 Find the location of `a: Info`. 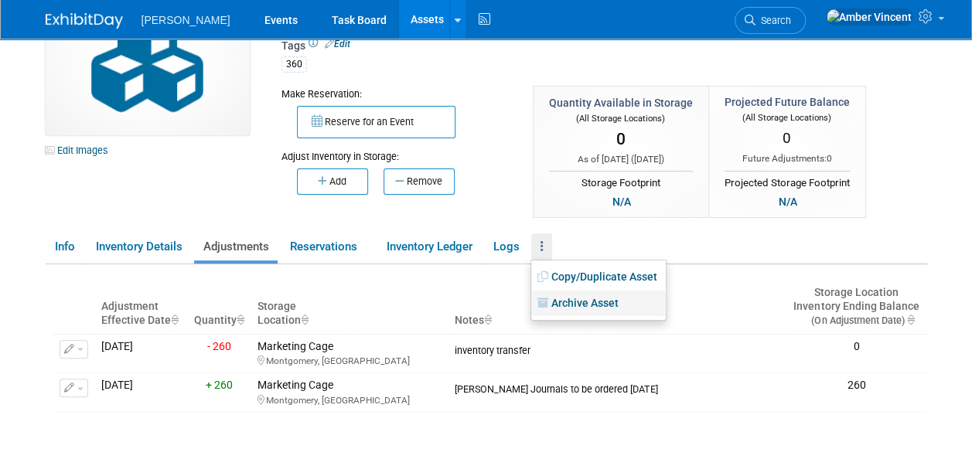

a: Info is located at coordinates (64, 247).